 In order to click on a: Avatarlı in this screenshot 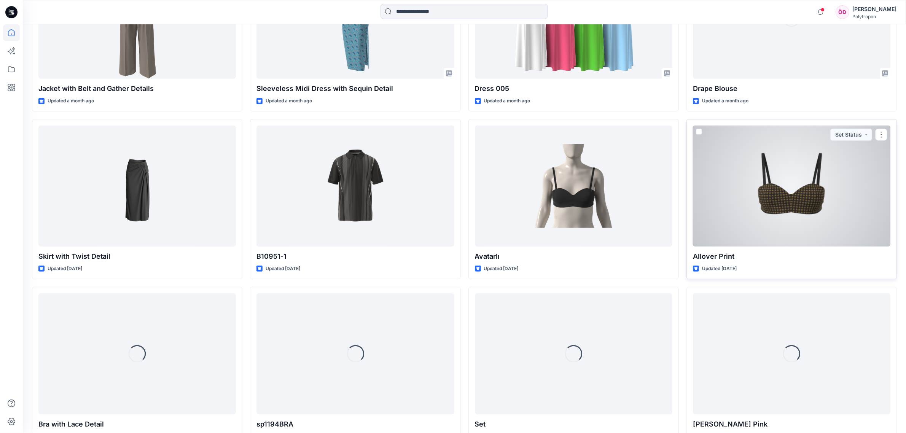, I will do `click(573, 186)`.